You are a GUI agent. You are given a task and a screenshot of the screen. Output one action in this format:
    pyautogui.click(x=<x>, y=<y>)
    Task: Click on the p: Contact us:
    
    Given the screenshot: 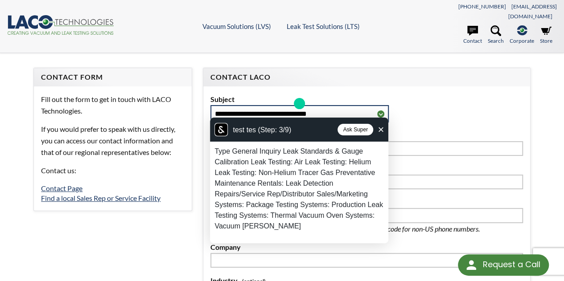 What is the action you would take?
    pyautogui.click(x=112, y=171)
    